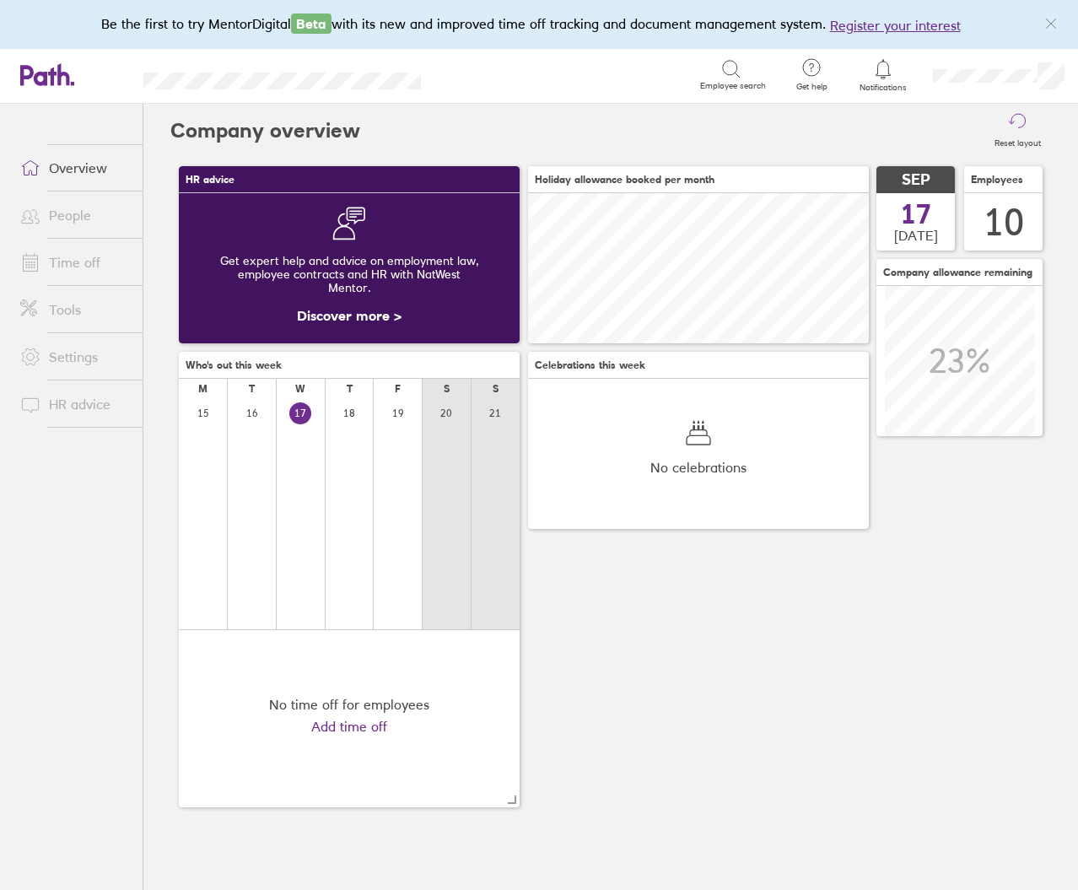 The width and height of the screenshot is (1078, 890). What do you see at coordinates (958, 272) in the screenshot?
I see `span: Company allowance remaining` at bounding box center [958, 272].